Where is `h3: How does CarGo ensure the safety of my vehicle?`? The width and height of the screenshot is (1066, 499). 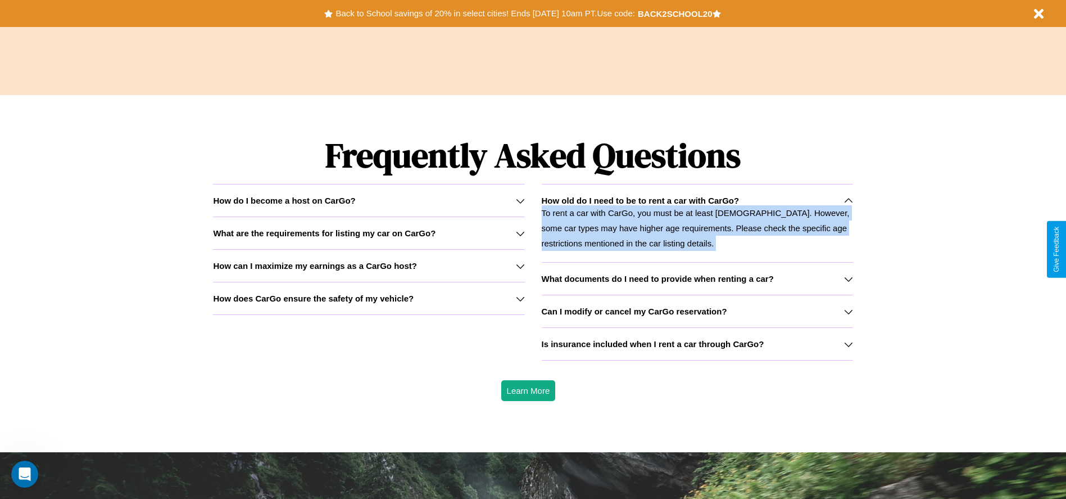
h3: How does CarGo ensure the safety of my vehicle? is located at coordinates (313, 298).